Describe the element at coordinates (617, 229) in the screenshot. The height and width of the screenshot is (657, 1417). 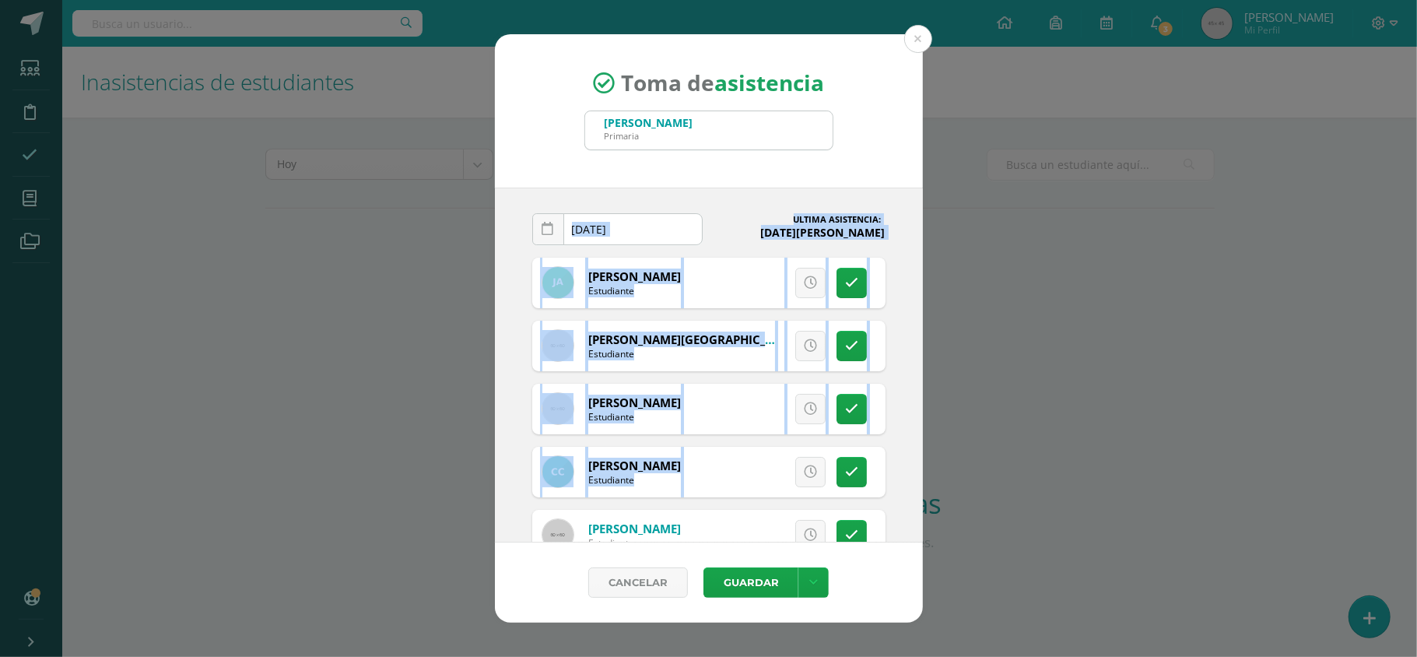
I see `input: Fecha de Inasistencia` at that location.